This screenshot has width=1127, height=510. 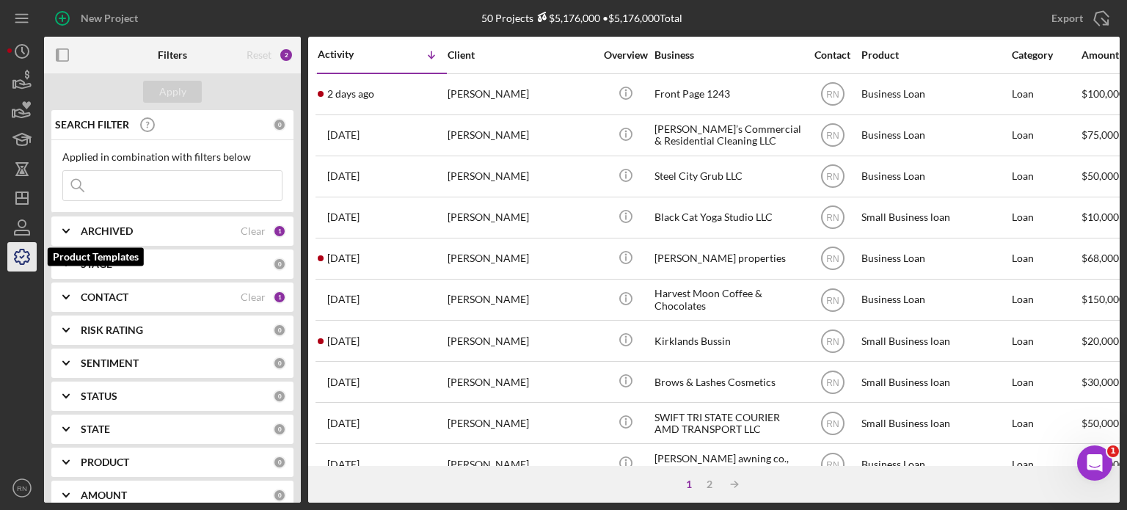 I want to click on b: RISK RATING, so click(x=112, y=330).